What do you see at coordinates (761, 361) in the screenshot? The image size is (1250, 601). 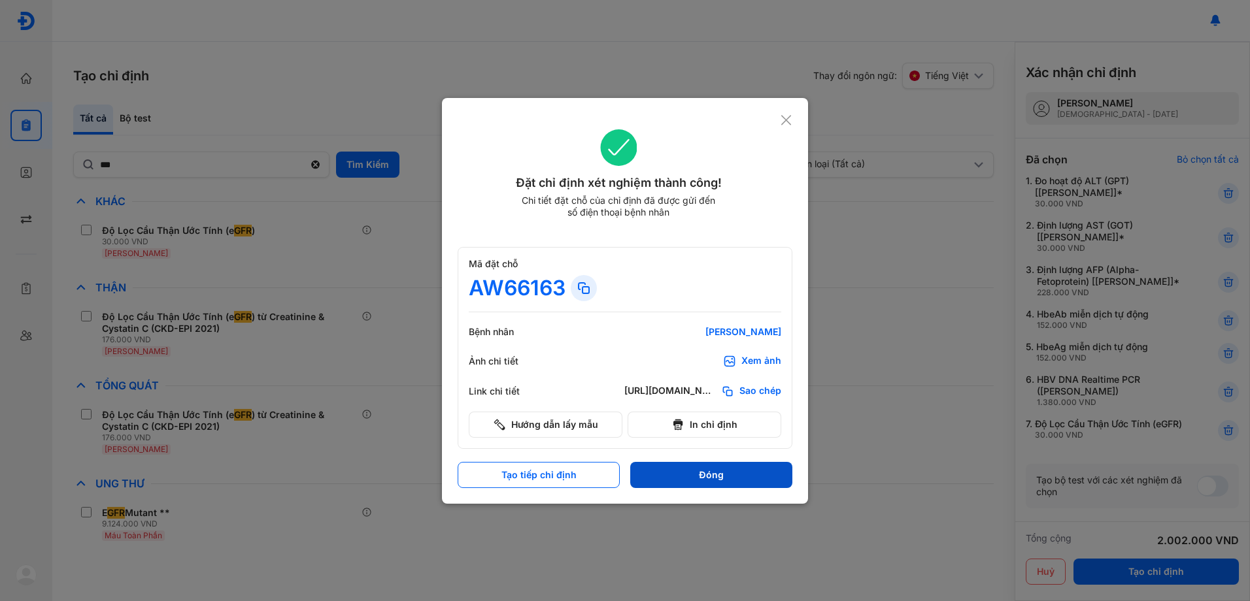 I see `div: Xem ảnh` at bounding box center [761, 361].